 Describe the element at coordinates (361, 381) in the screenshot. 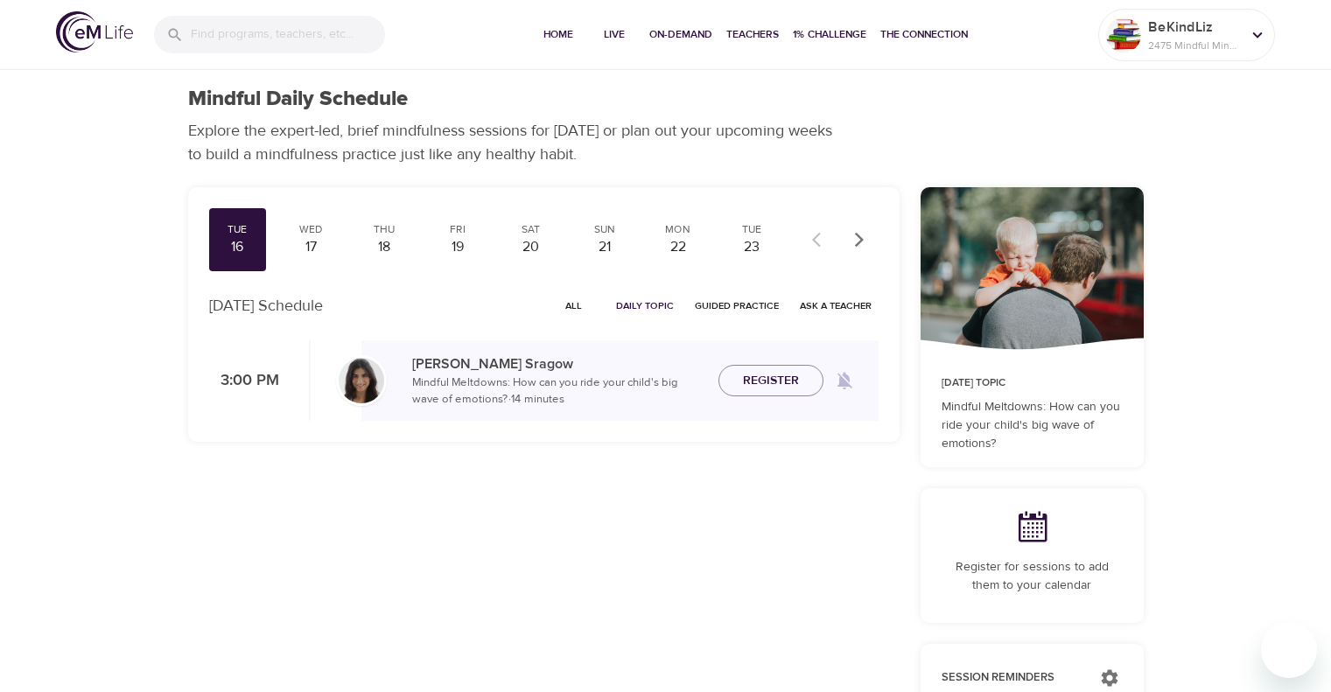

I see `img: Lara_Sragow-min.jpg` at that location.